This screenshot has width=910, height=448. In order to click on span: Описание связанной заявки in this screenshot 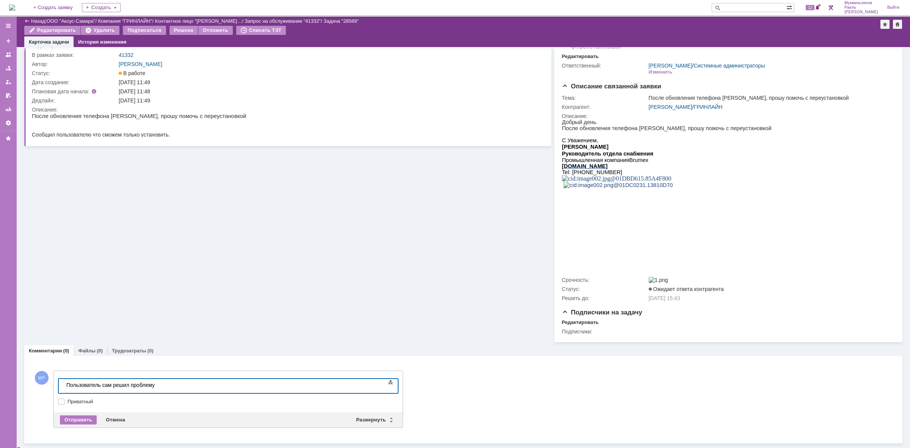, I will do `click(612, 86)`.